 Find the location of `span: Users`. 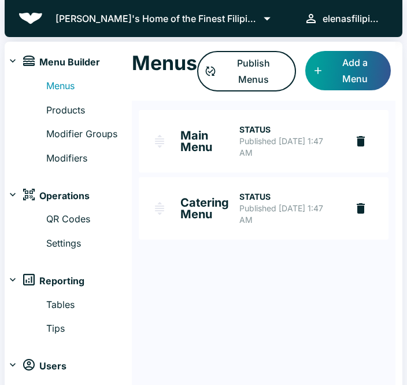

span: Users is located at coordinates (53, 366).